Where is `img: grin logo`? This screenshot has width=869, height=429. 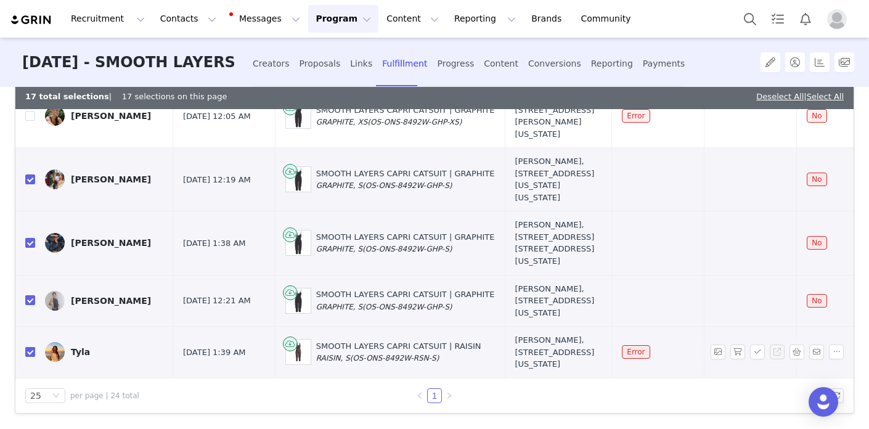 img: grin logo is located at coordinates (31, 20).